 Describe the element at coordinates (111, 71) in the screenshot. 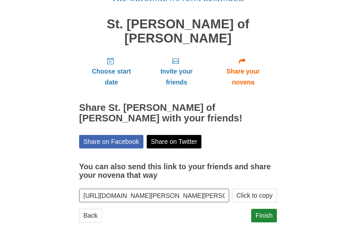

I see `a: Choose start date` at that location.